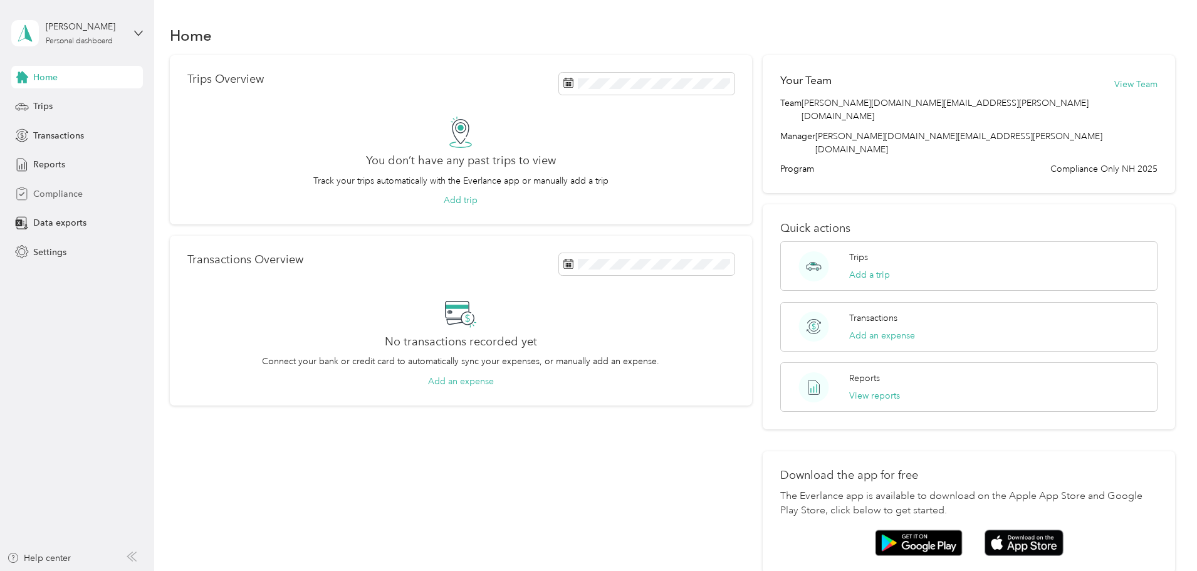 The image size is (1197, 571). What do you see at coordinates (50, 252) in the screenshot?
I see `span: Settings` at bounding box center [50, 252].